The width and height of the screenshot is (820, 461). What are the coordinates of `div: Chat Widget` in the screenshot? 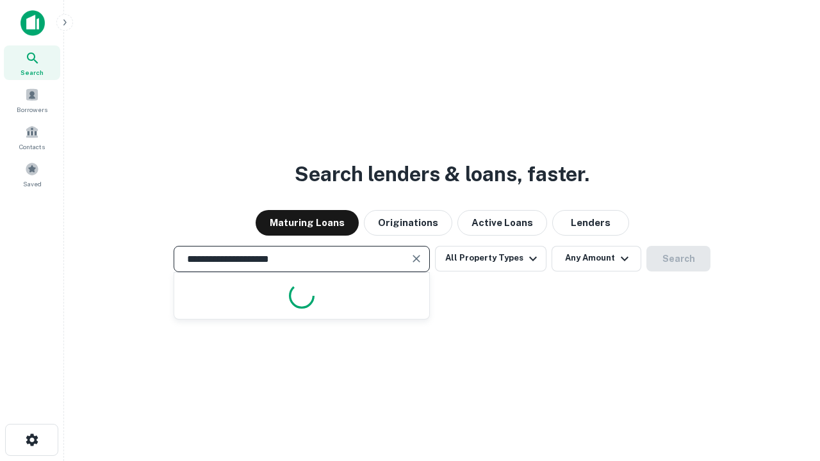 It's located at (788, 390).